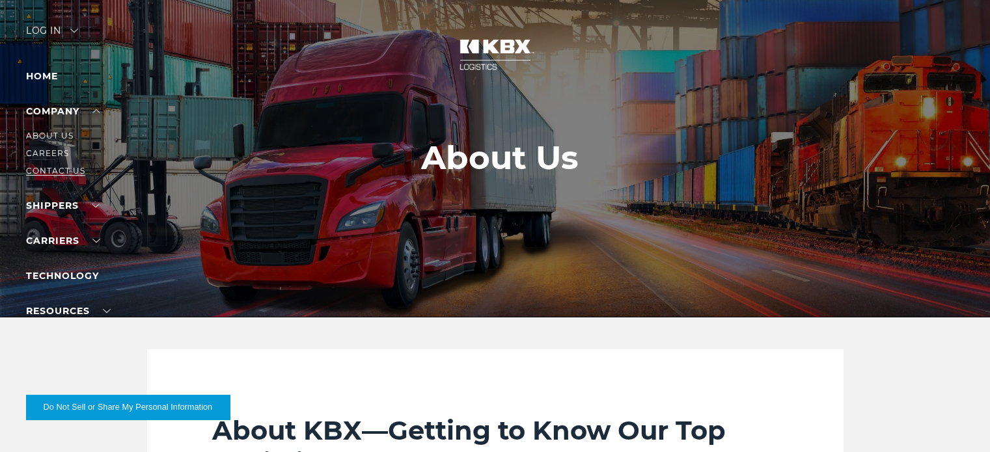 The width and height of the screenshot is (990, 452). I want to click on img: kbx logo, so click(495, 55).